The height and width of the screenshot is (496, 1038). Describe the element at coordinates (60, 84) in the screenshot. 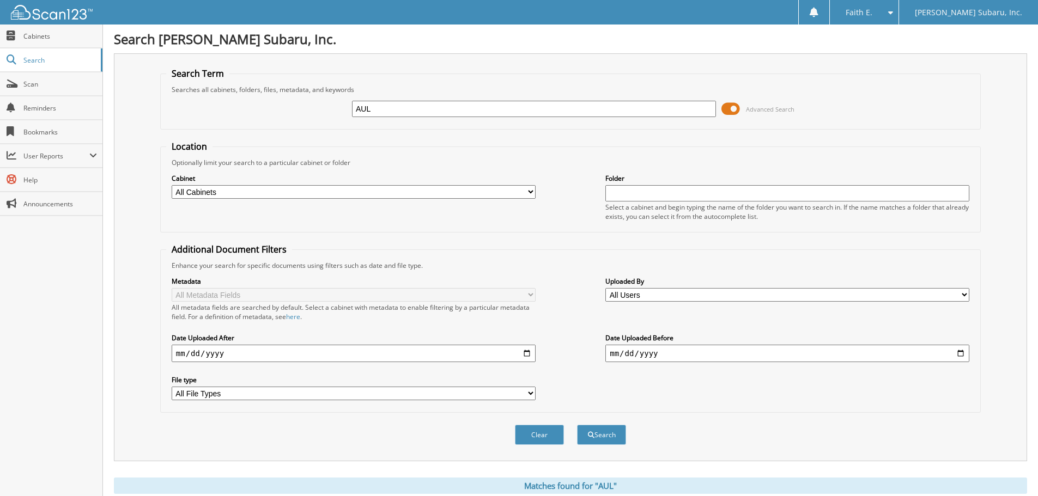

I see `span: Scan` at that location.